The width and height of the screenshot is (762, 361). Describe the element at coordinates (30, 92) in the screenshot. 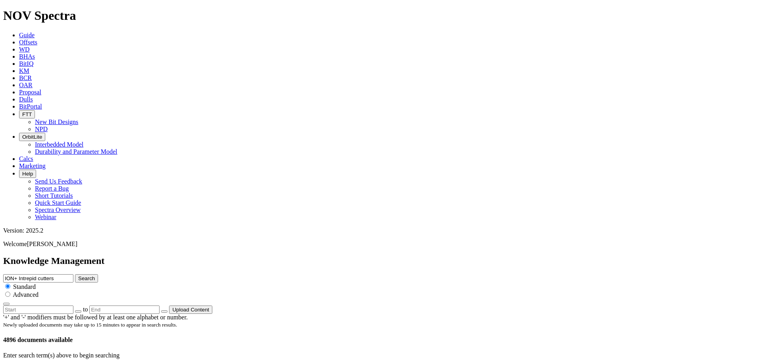

I see `span: Proposal` at that location.